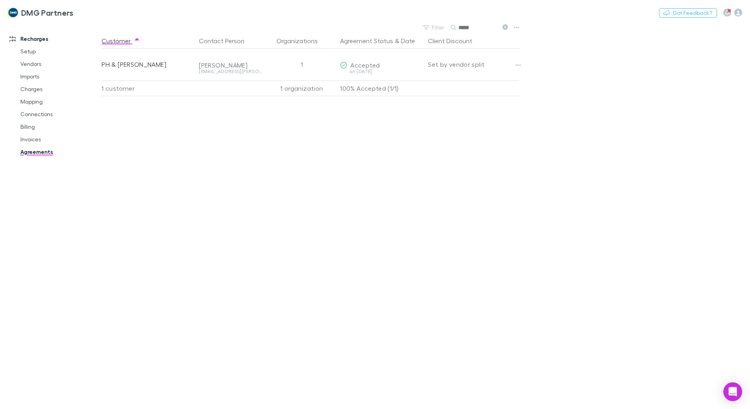  I want to click on div: 1 customer, so click(149, 88).